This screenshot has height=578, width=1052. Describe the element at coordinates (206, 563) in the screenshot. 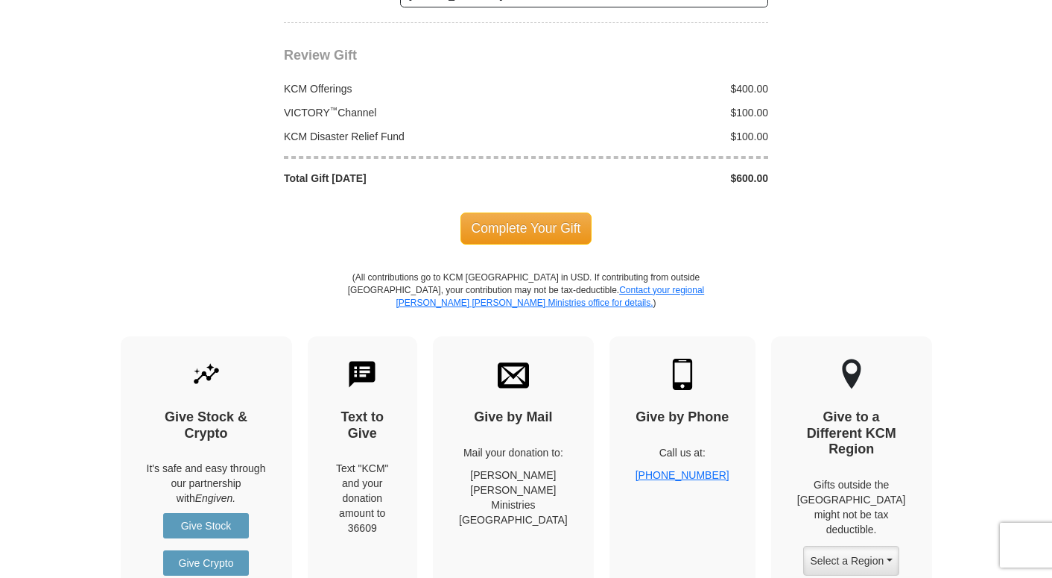

I see `a: Give Crypto` at that location.